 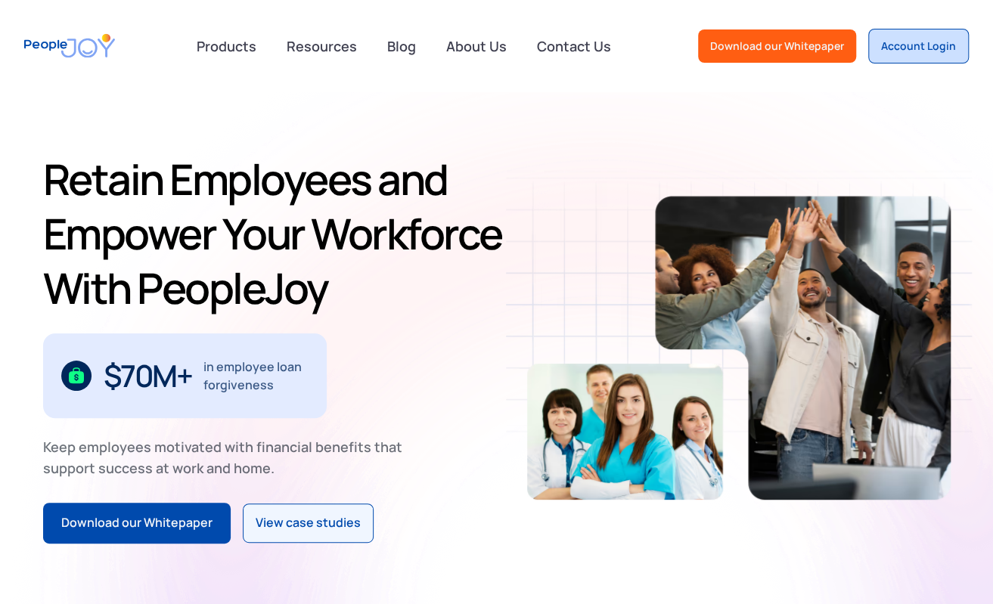 What do you see at coordinates (308, 523) in the screenshot?
I see `div: View case studies` at bounding box center [308, 523].